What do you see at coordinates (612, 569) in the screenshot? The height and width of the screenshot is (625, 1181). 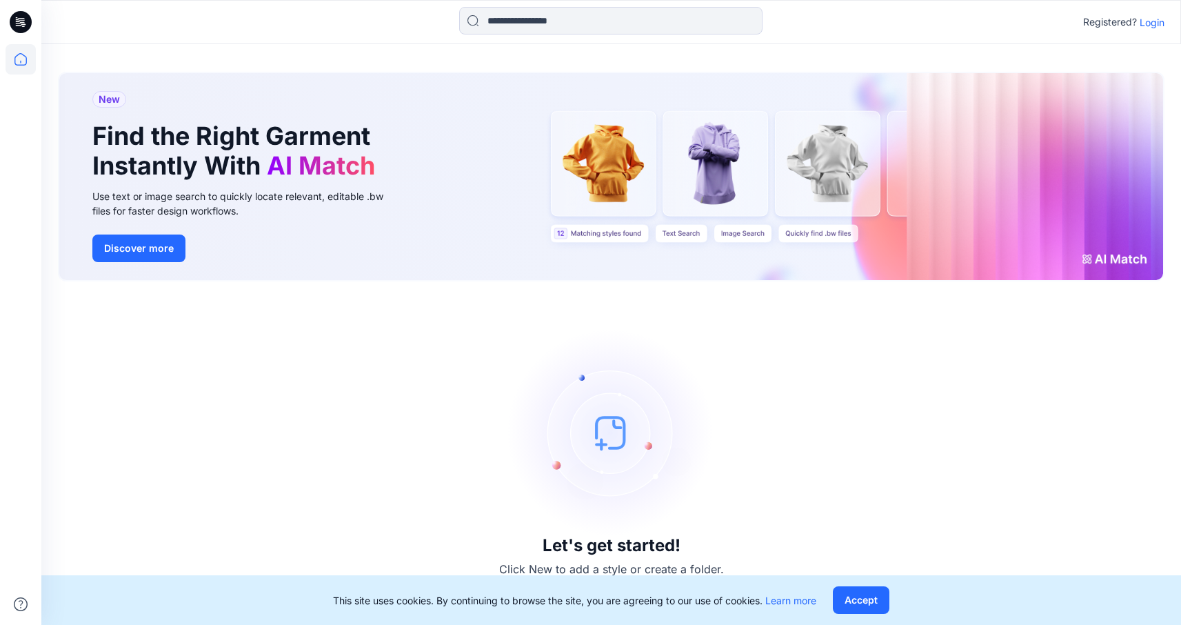 I see `p: Click New to add a style or create a folder.` at bounding box center [612, 569].